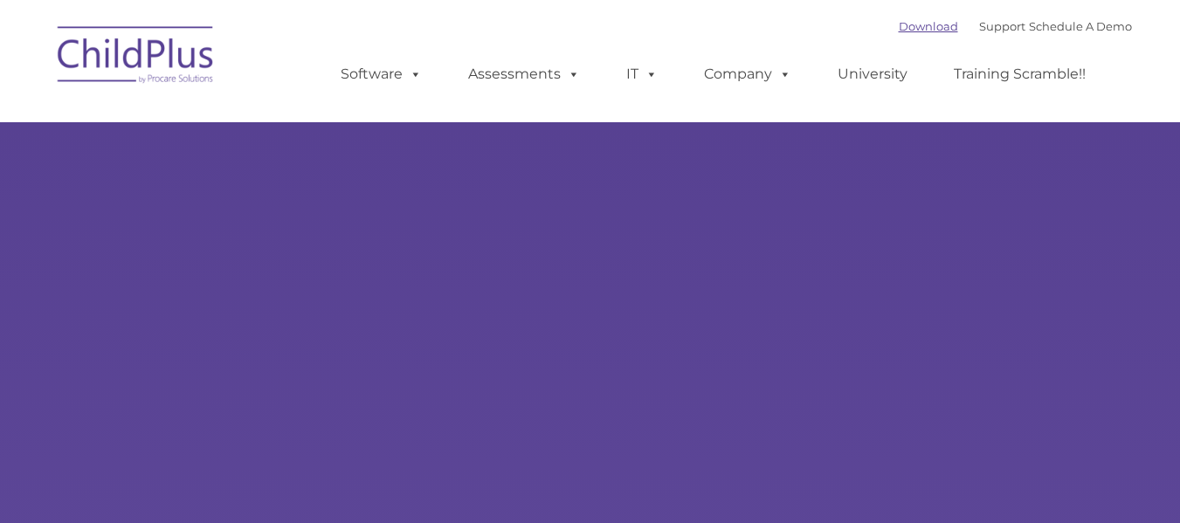 Image resolution: width=1180 pixels, height=523 pixels. Describe the element at coordinates (381, 74) in the screenshot. I see `a: Software` at that location.